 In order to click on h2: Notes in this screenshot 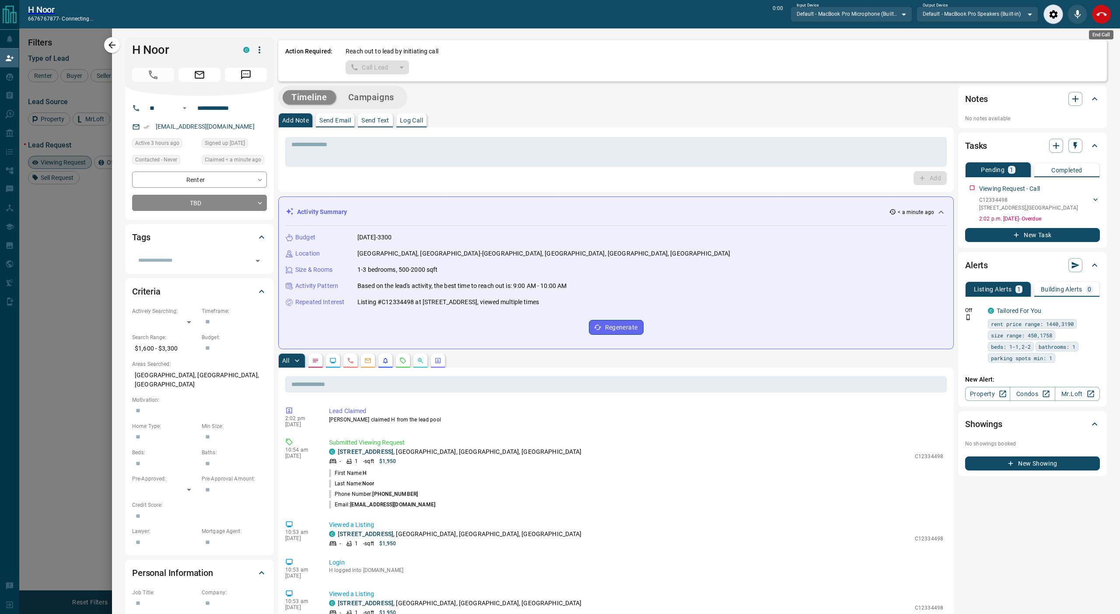, I will do `click(977, 99)`.